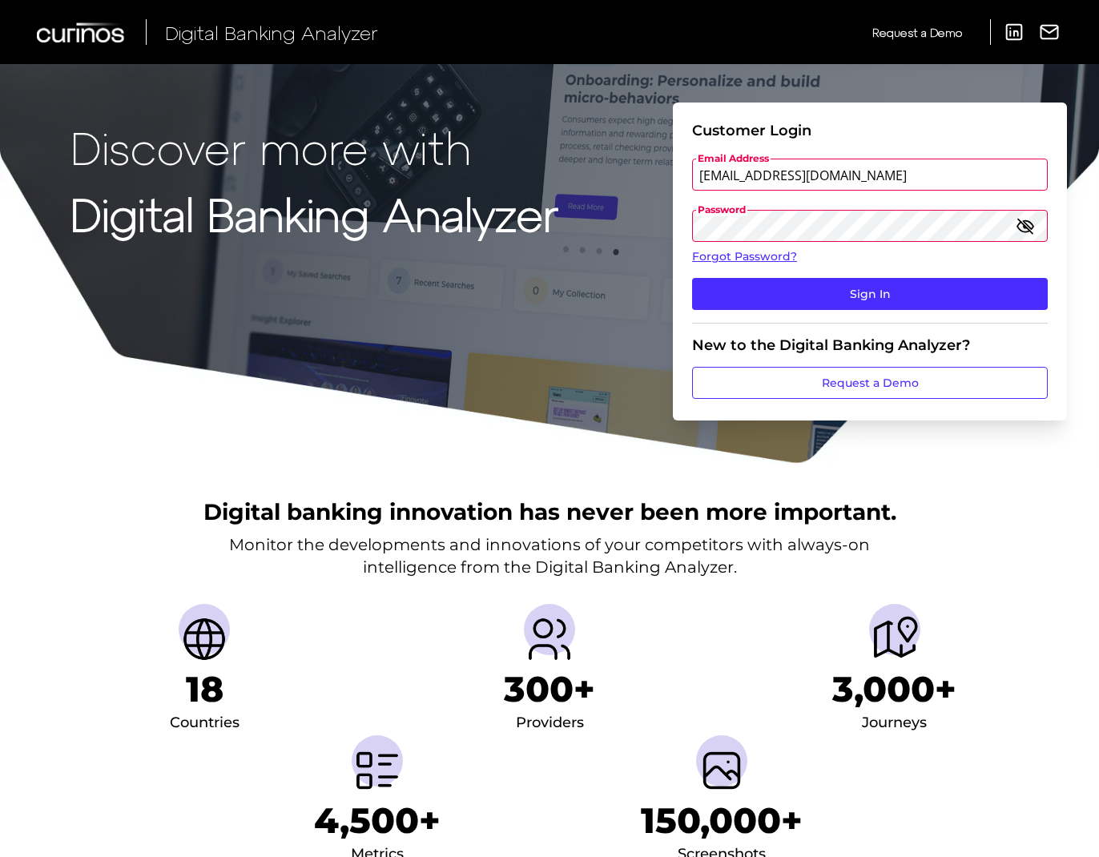 The image size is (1099, 857). Describe the element at coordinates (721, 770) in the screenshot. I see `img: Screenshots` at that location.